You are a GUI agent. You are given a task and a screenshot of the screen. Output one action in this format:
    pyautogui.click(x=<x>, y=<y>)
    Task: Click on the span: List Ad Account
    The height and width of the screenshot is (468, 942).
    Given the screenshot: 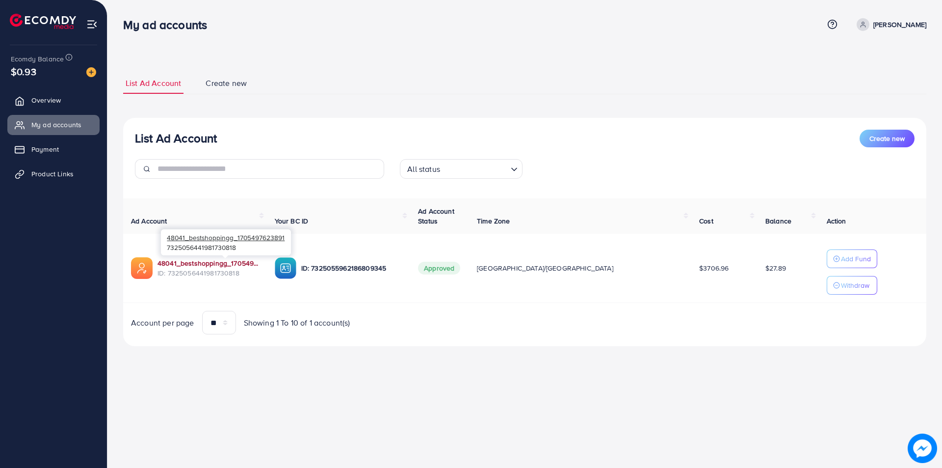 What is the action you would take?
    pyautogui.click(x=153, y=83)
    